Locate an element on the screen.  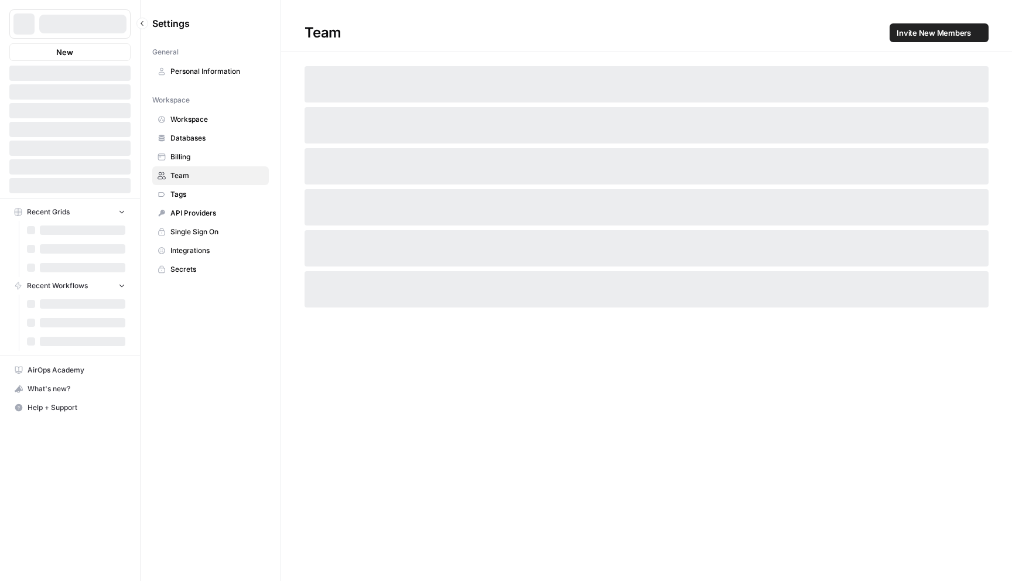
span: Databases is located at coordinates (217, 138).